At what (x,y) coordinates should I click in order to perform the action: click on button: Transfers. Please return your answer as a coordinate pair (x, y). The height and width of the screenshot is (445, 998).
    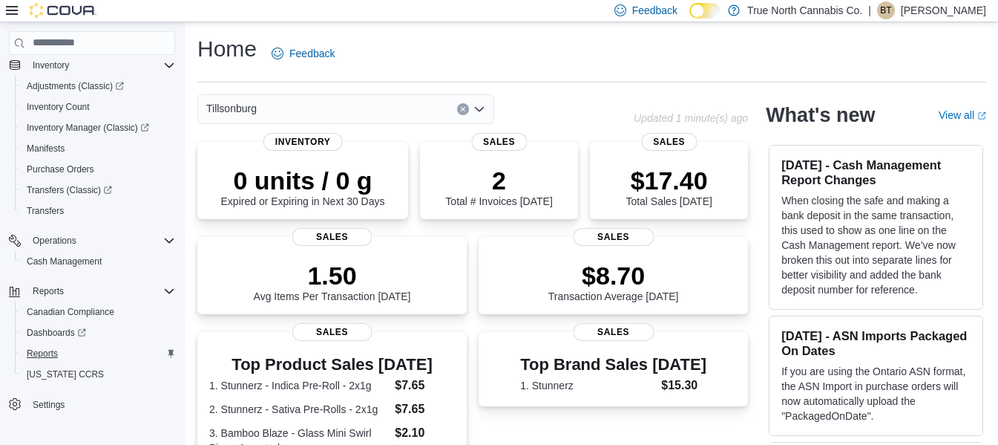
    Looking at the image, I should click on (98, 211).